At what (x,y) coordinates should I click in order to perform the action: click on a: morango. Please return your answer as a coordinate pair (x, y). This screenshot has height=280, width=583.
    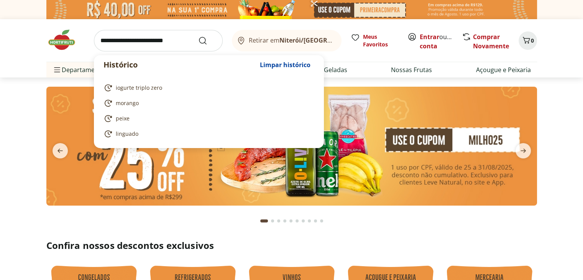
    Looking at the image, I should click on (207, 103).